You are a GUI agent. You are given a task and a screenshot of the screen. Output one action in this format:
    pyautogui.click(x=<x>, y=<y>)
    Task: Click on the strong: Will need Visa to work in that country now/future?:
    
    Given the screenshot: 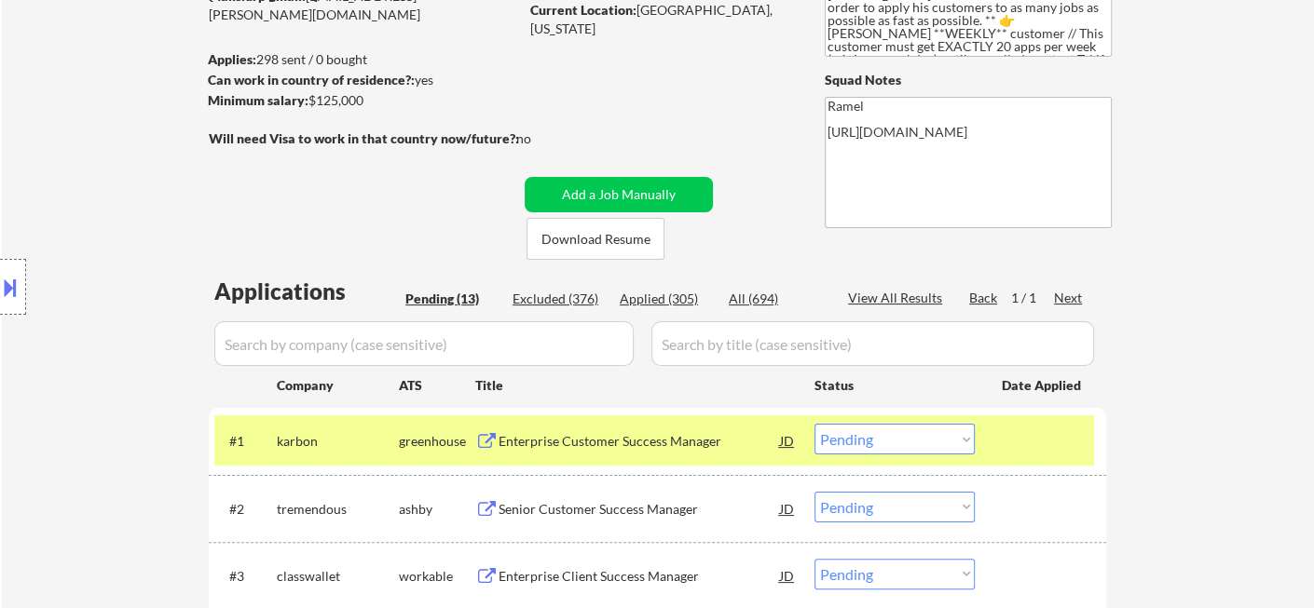 What is the action you would take?
    pyautogui.click(x=363, y=138)
    